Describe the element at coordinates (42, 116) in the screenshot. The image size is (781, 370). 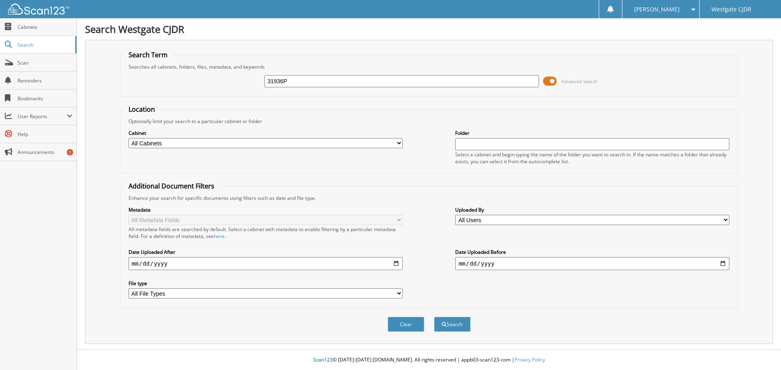
I see `span: User Reports` at that location.